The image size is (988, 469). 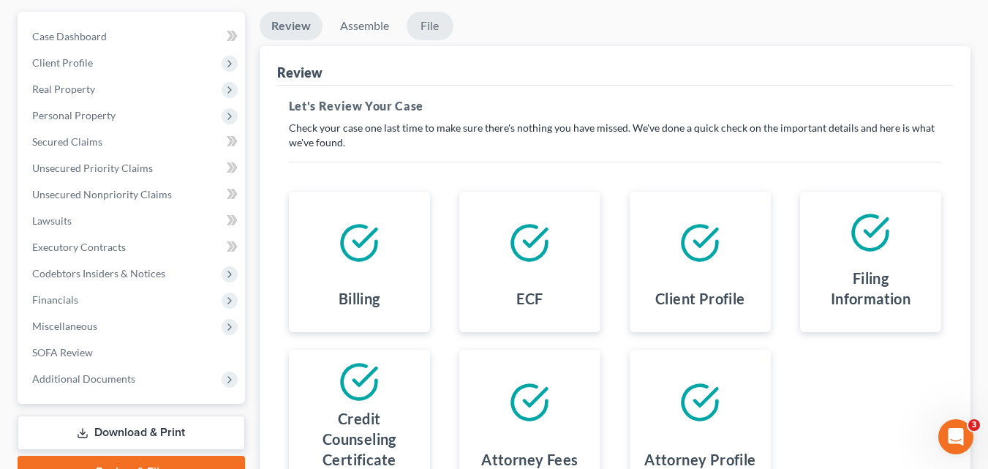 What do you see at coordinates (64, 88) in the screenshot?
I see `span: Real Property` at bounding box center [64, 88].